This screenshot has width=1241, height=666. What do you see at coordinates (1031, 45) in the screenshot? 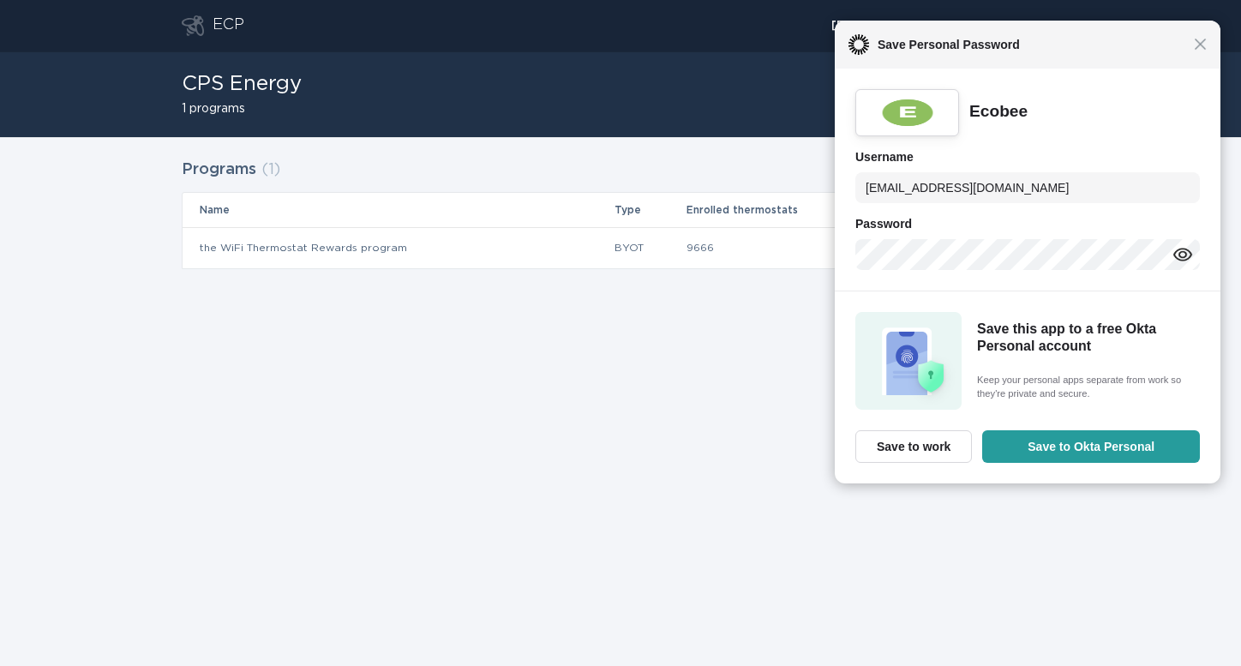
I see `span: Save Personal Password` at bounding box center [1031, 45].